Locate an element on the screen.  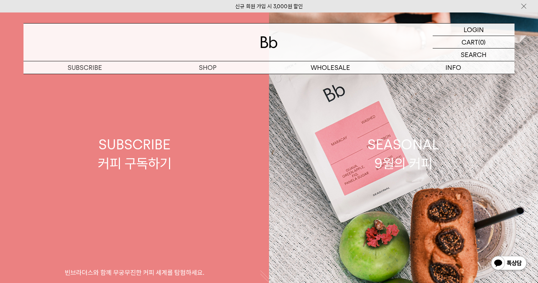
a: CART (0) is located at coordinates (474, 42).